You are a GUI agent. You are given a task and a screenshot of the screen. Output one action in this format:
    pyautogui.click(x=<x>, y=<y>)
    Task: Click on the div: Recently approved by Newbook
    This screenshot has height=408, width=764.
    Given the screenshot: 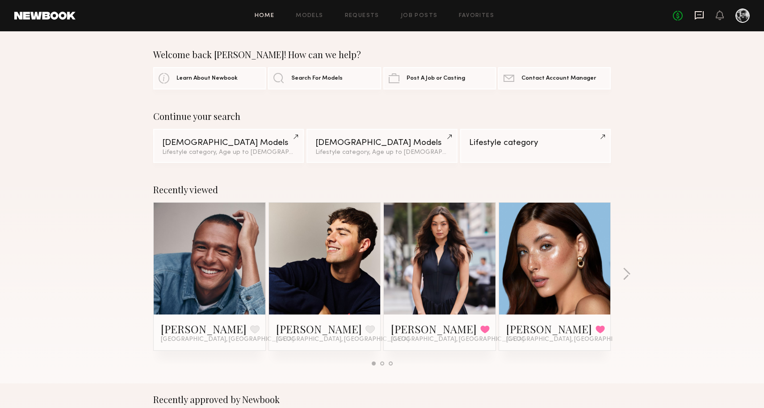 What is the action you would take?
    pyautogui.click(x=382, y=399)
    